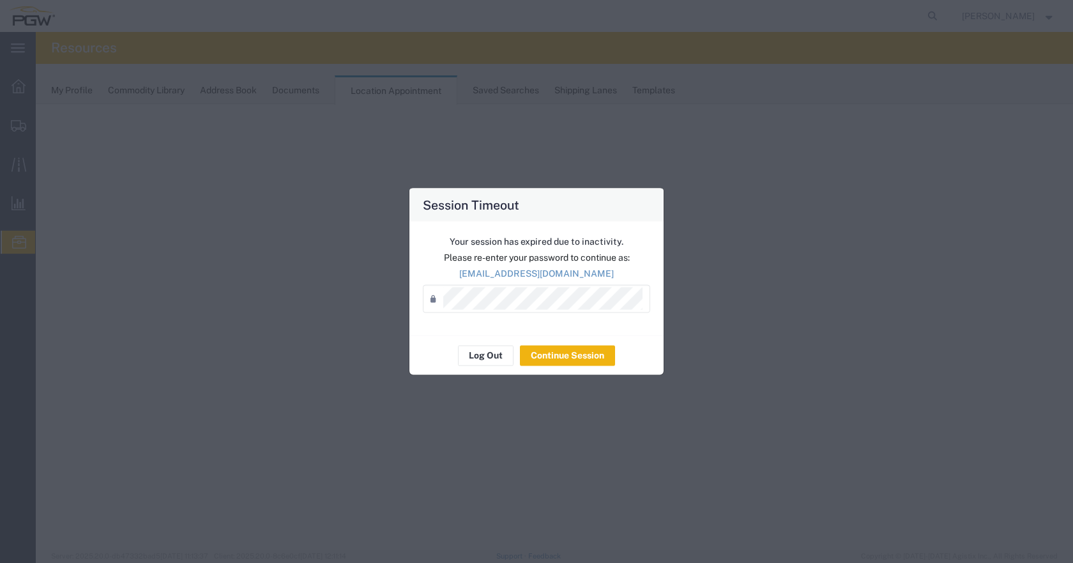 The image size is (1073, 563). I want to click on button: Log Out, so click(486, 355).